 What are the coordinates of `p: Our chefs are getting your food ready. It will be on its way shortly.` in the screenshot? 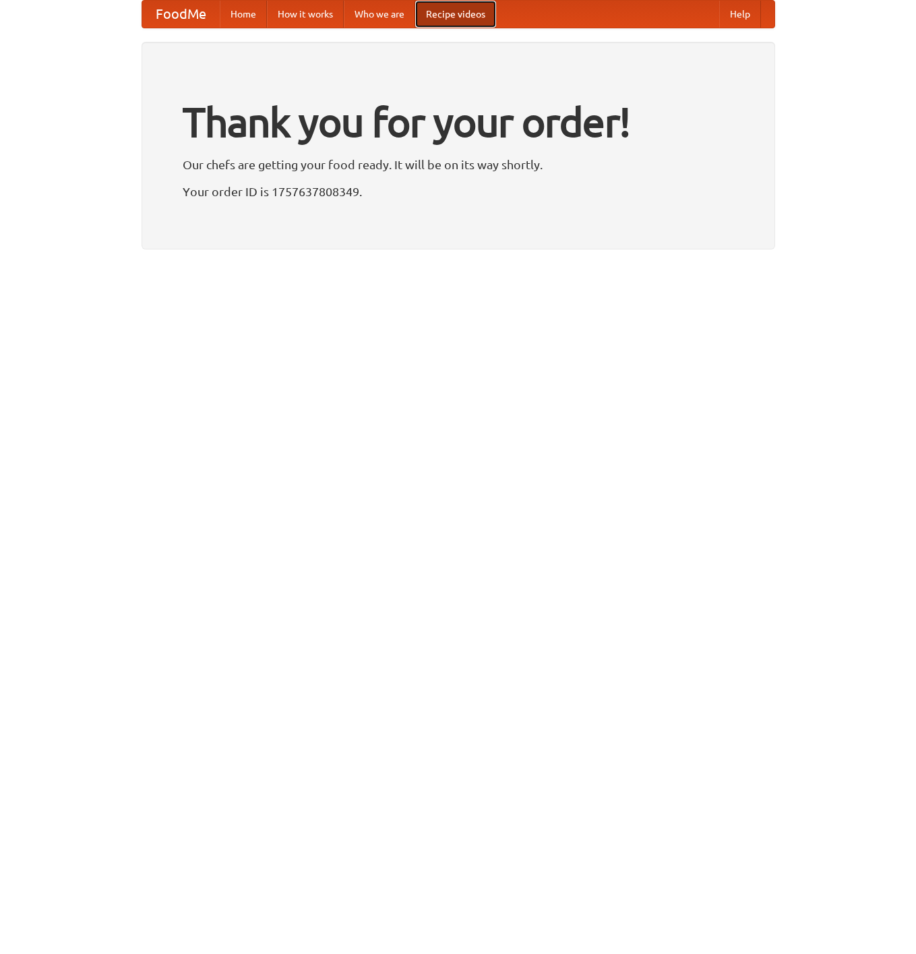 It's located at (458, 164).